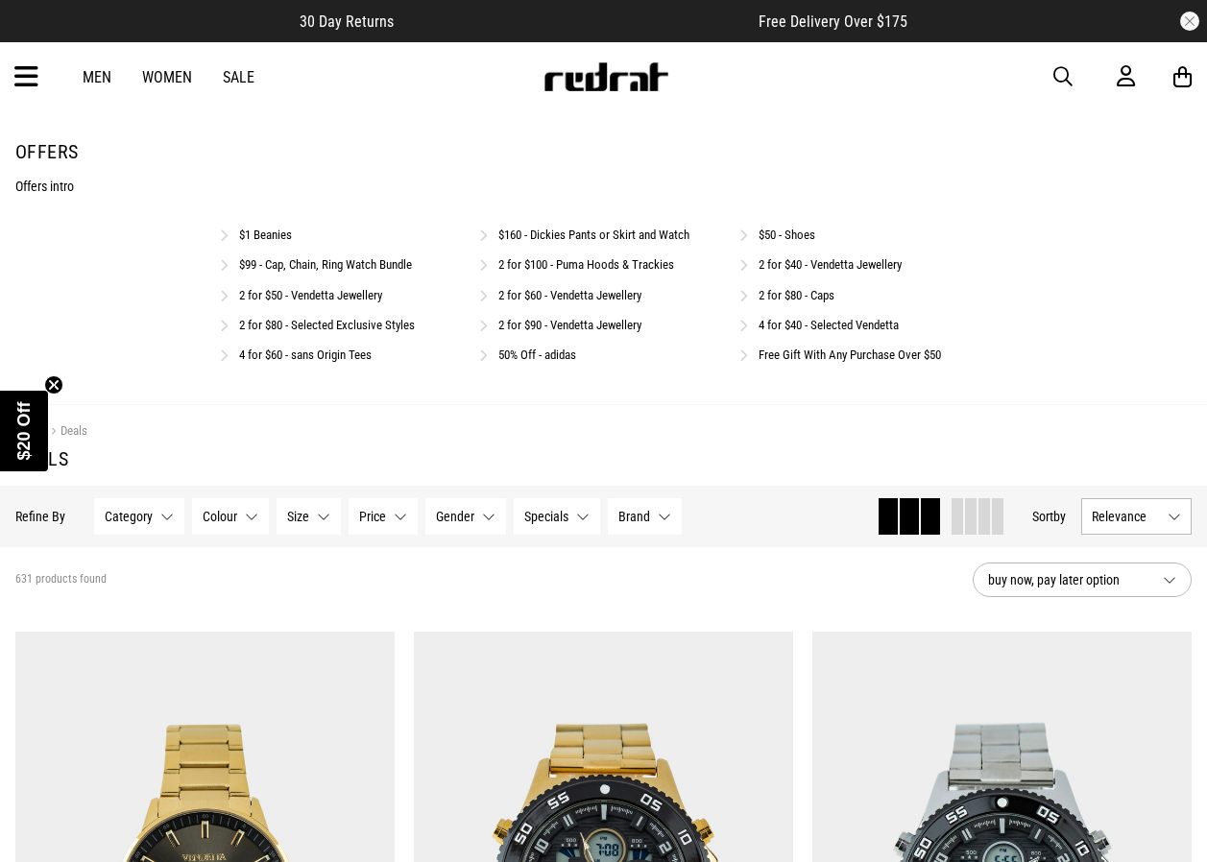  What do you see at coordinates (546, 516) in the screenshot?
I see `span: Specials` at bounding box center [546, 516].